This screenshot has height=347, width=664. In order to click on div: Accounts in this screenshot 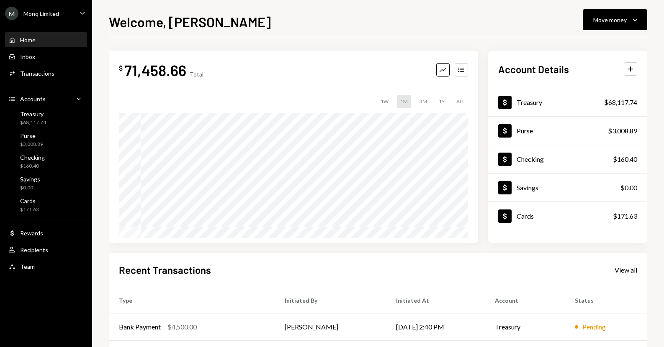, I will do `click(33, 99)`.